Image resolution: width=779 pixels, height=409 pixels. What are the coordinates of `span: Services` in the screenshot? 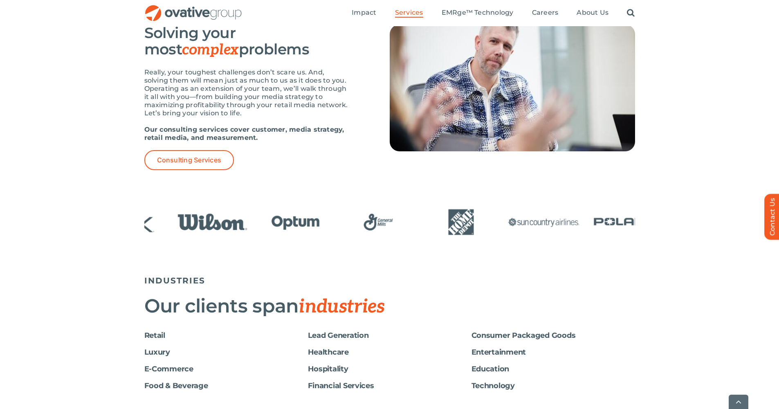 It's located at (409, 13).